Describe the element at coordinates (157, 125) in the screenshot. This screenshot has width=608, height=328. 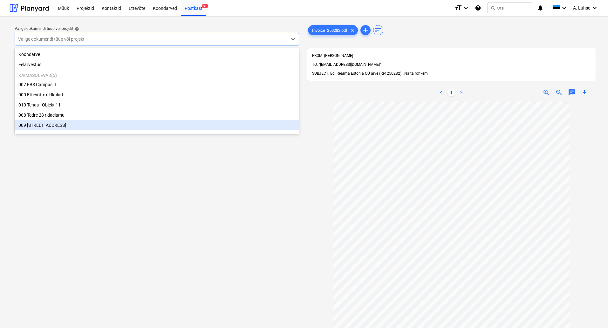
I see `div: 009 Pärnu mnt 15` at that location.